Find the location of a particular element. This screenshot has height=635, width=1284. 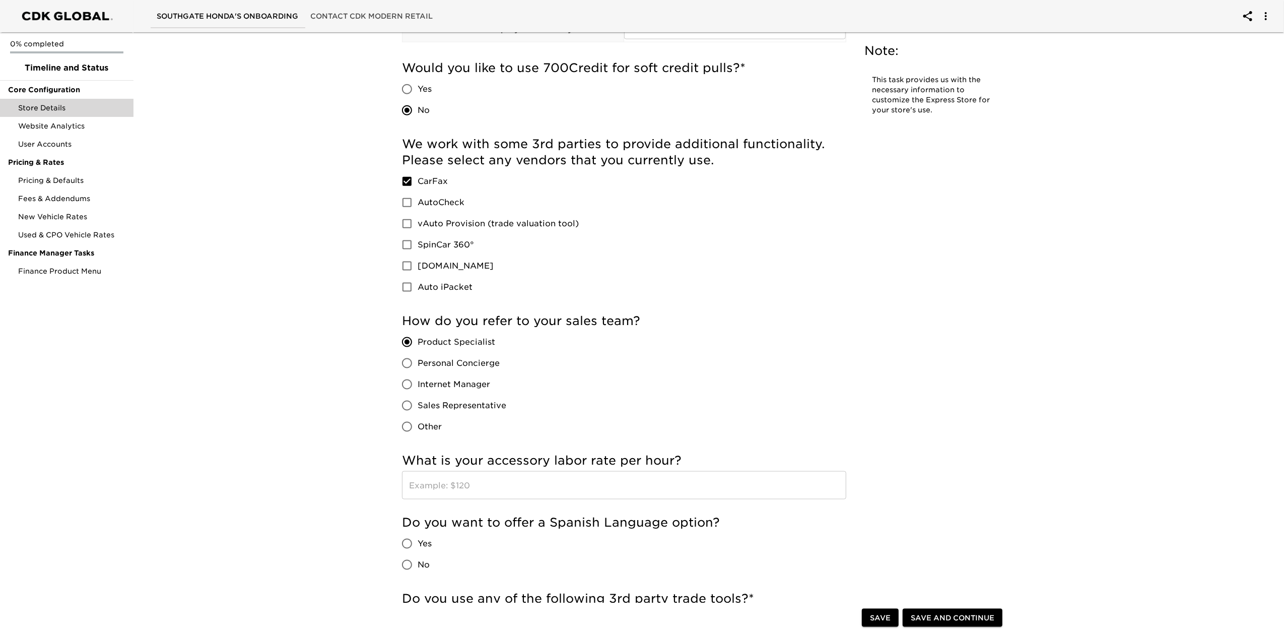

input: Example: $120 is located at coordinates (624, 485).